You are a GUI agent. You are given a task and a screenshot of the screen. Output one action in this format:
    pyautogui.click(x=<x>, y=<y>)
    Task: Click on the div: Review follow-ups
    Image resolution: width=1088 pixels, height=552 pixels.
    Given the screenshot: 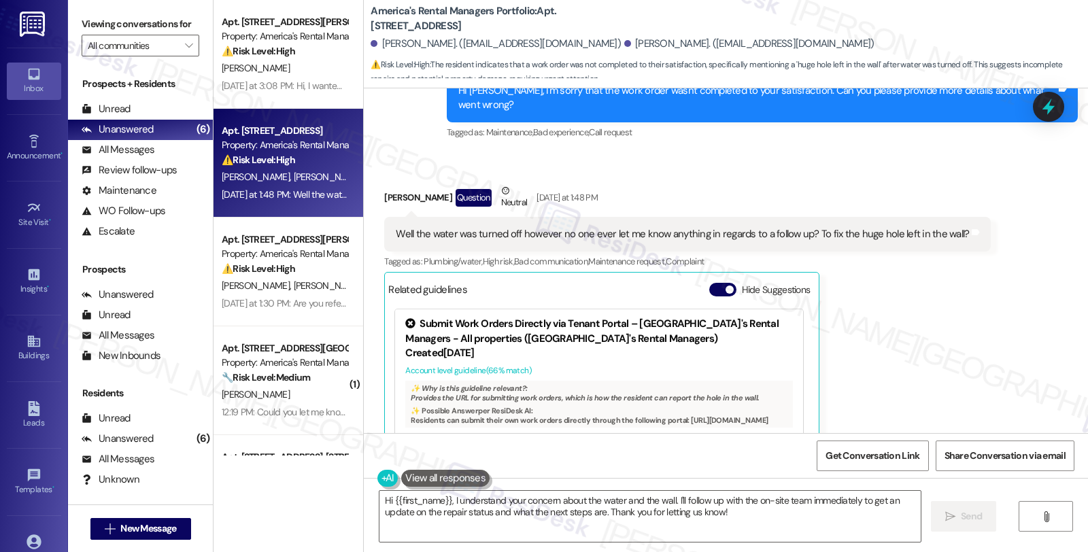 What is the action you would take?
    pyautogui.click(x=129, y=170)
    